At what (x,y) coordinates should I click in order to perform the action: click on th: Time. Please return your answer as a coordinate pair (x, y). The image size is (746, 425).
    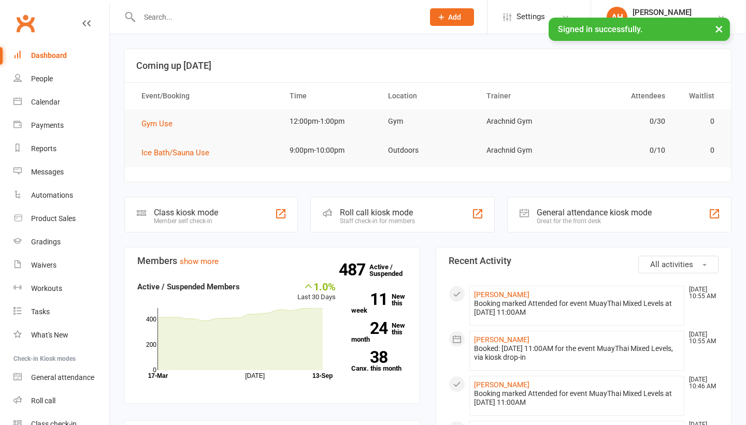
    Looking at the image, I should click on (329, 96).